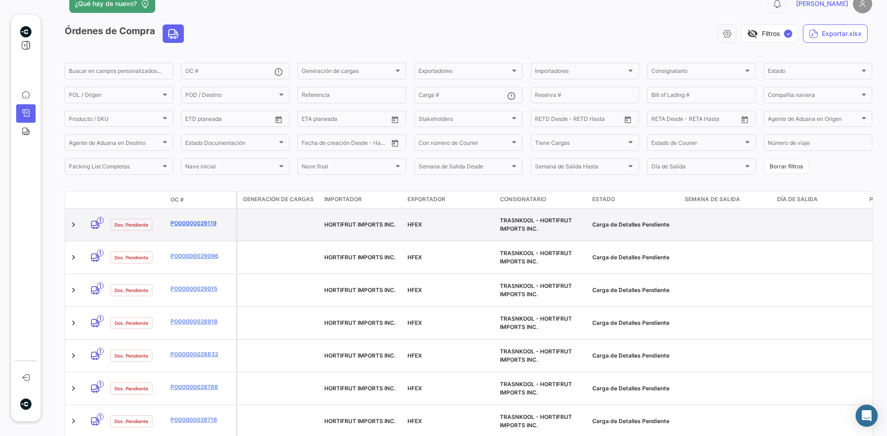 This screenshot has width=887, height=436. Describe the element at coordinates (813, 97) in the screenshot. I see `span: Compañía naviera` at that location.